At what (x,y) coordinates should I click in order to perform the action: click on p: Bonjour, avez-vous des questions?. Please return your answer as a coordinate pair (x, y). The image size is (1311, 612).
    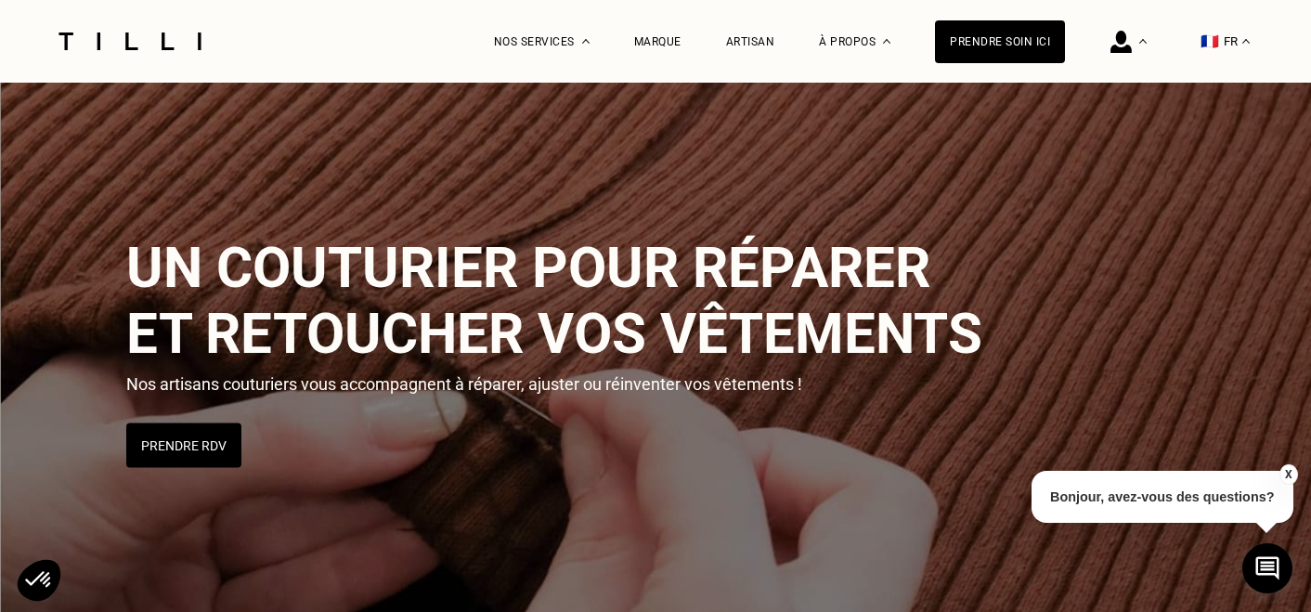
    Looking at the image, I should click on (1162, 497).